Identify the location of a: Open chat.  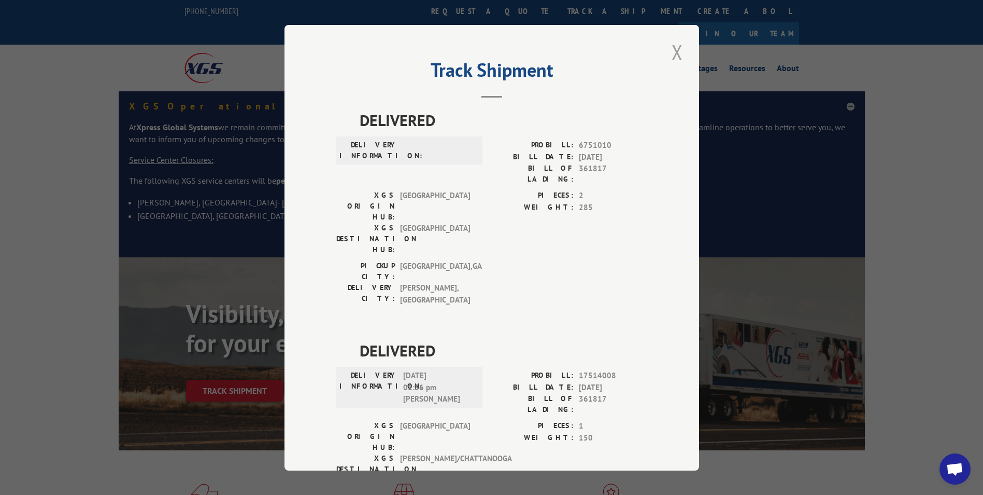
(955, 469).